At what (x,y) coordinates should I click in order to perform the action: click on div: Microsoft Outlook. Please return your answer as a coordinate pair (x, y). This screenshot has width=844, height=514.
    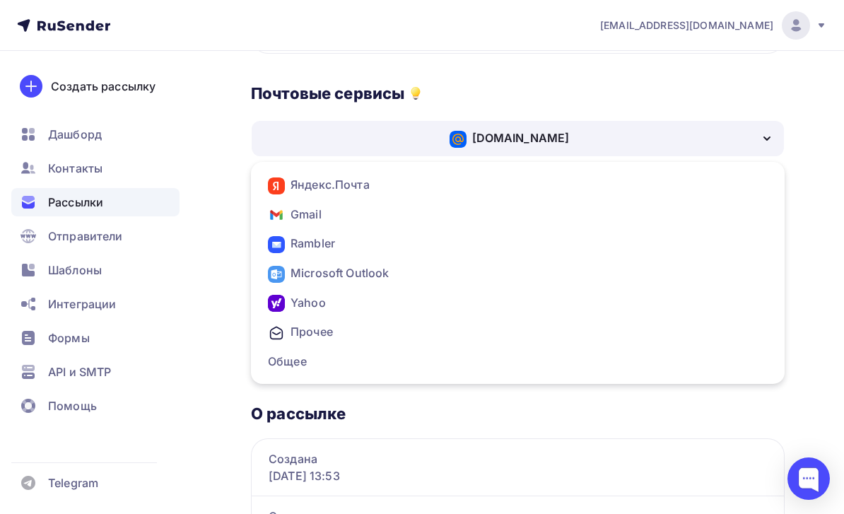
    Looking at the image, I should click on (328, 274).